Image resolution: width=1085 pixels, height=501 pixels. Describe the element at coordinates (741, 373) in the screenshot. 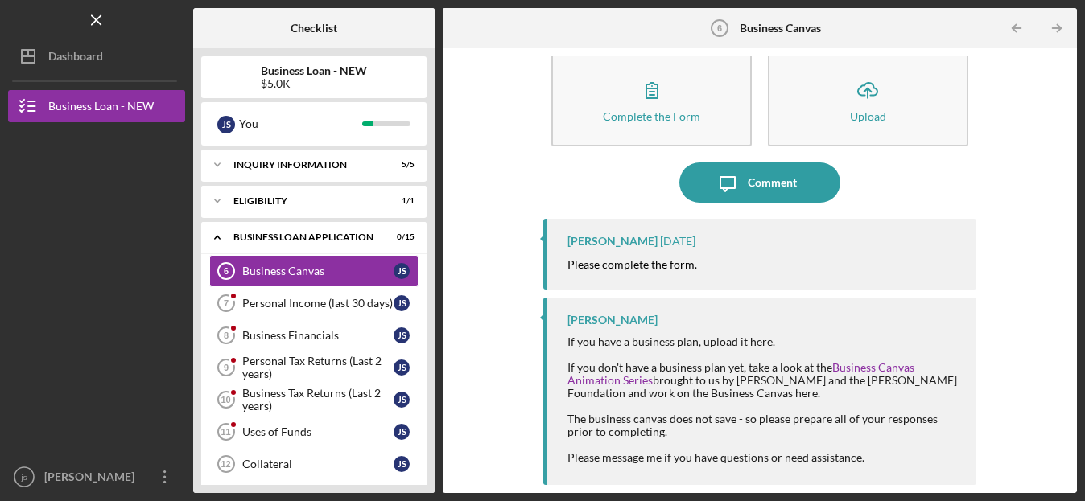

I see `a: Business Canvas Animation Series` at that location.